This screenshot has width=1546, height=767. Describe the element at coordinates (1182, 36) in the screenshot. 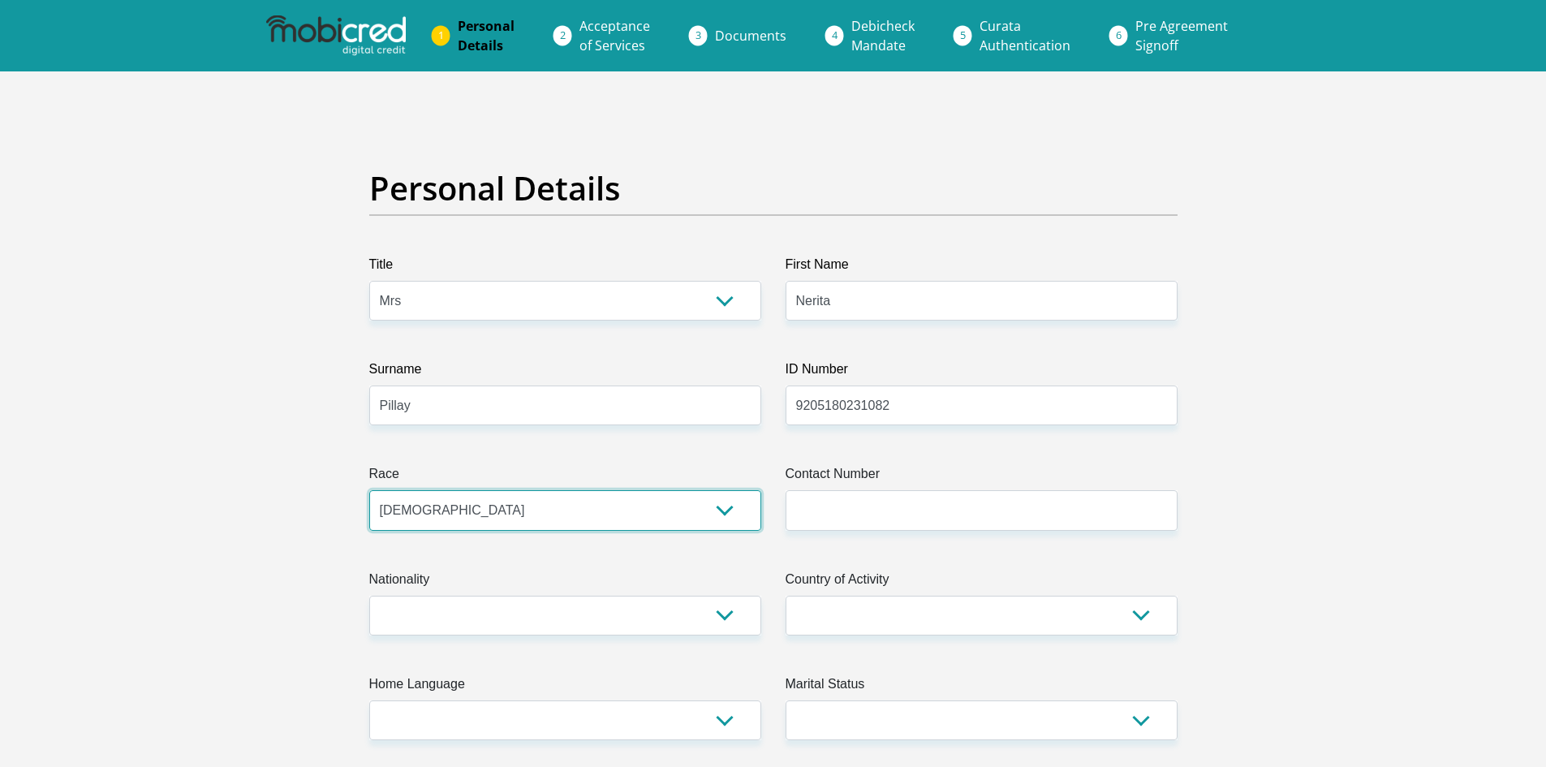

I see `span: Pre Agreement Signoff` at that location.